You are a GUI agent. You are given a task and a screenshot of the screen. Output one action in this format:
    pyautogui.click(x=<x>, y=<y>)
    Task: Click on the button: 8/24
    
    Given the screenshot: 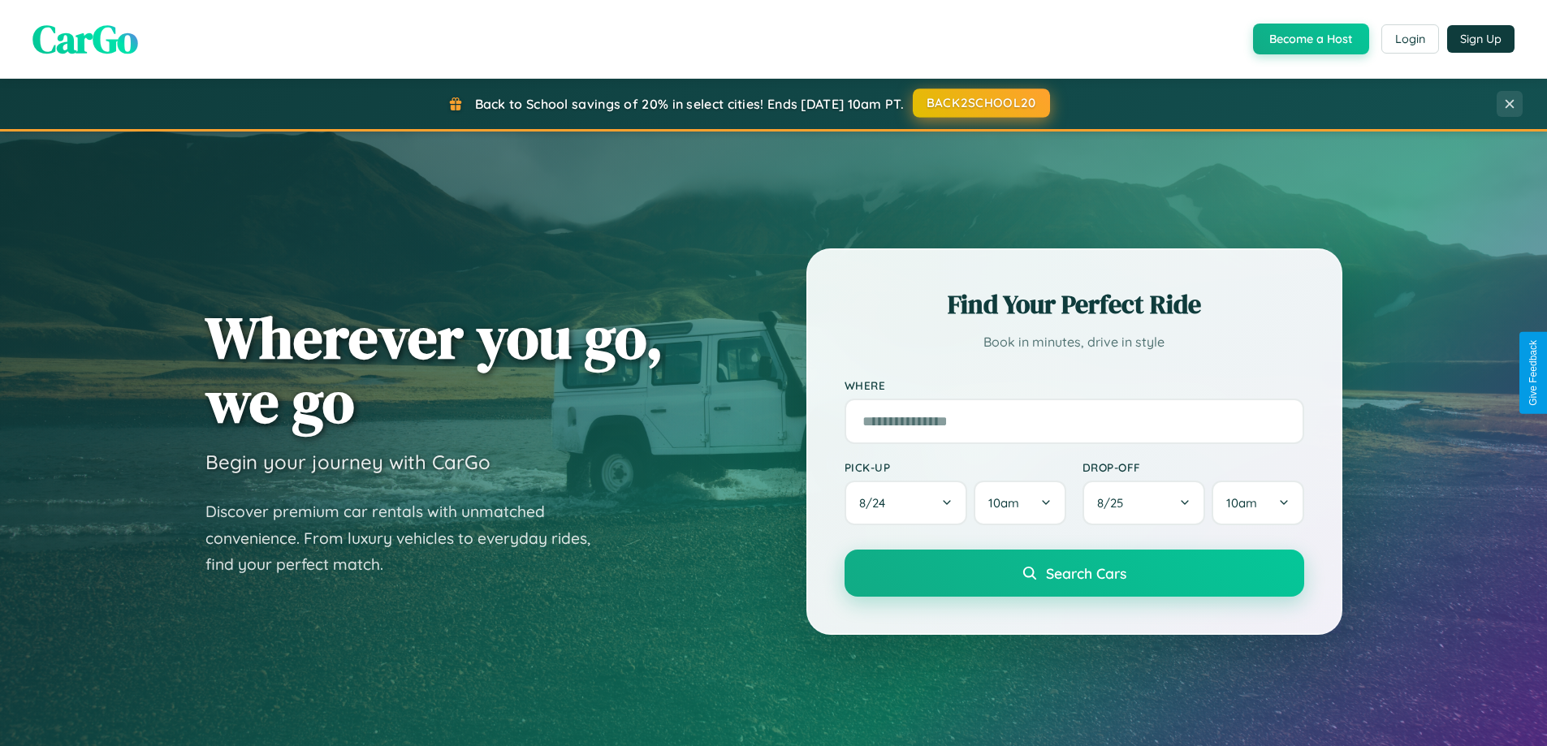 What is the action you would take?
    pyautogui.click(x=906, y=503)
    